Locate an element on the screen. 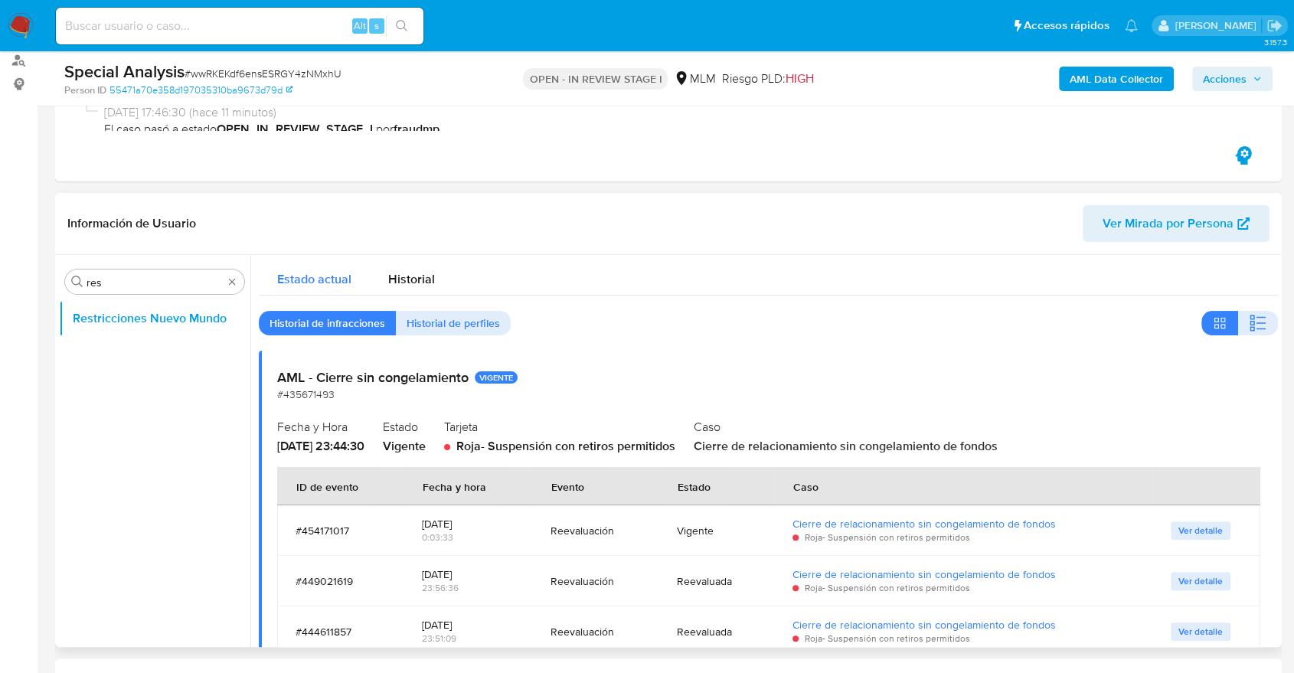 The image size is (1294, 673). p: juan.tosini@mercadolibre.com is located at coordinates (1217, 25).